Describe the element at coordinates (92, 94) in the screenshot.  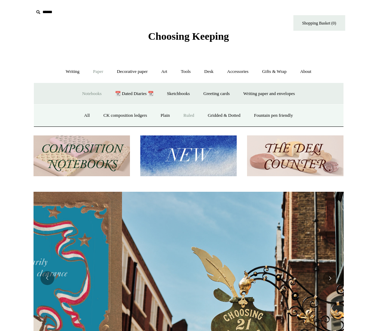
I see `a: Notebooks` at that location.